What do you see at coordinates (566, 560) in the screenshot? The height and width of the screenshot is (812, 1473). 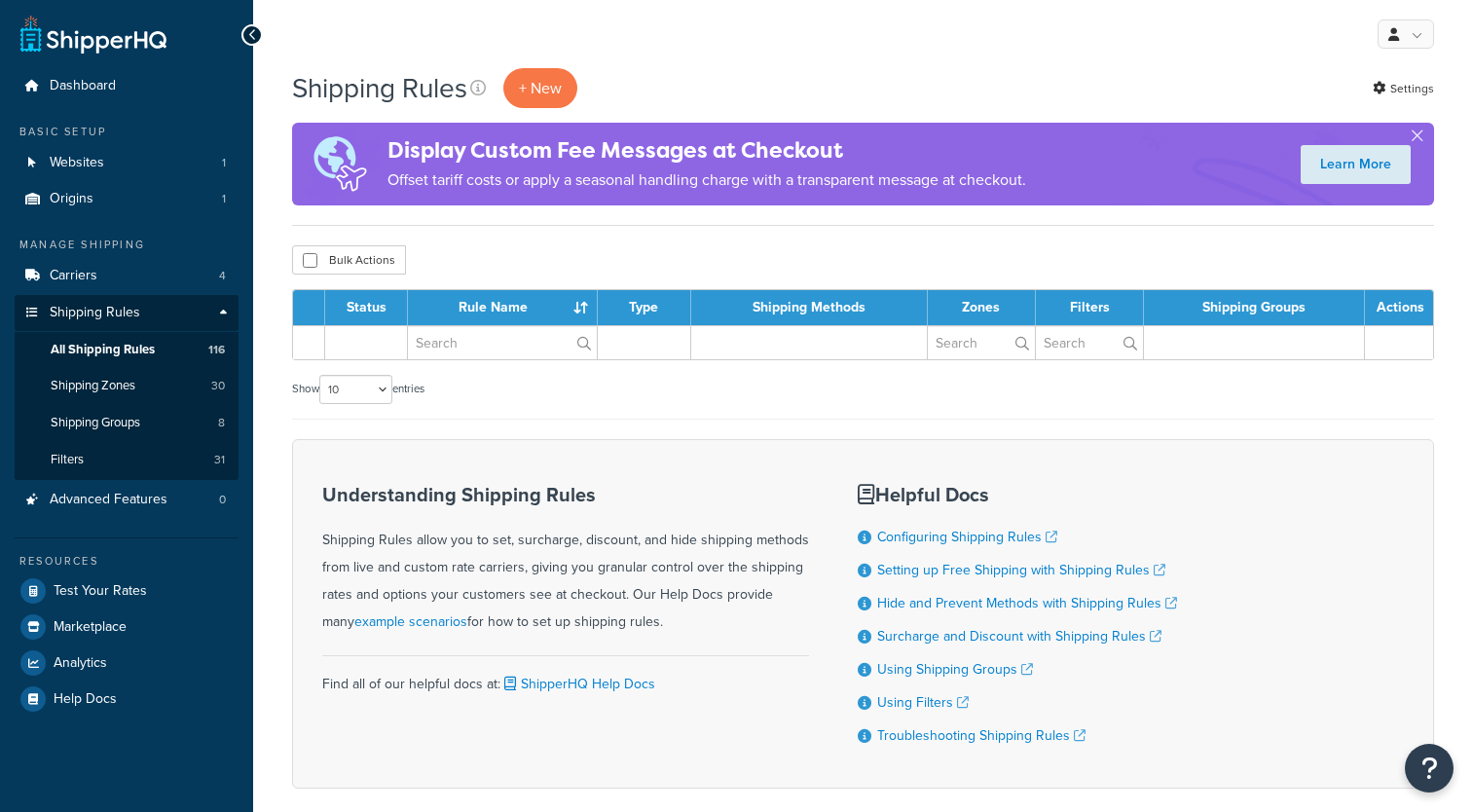 I see `div: Shipping Rules allow you to set, surcharge, discount, and hide shipping methods from live and cus...` at bounding box center [566, 560].